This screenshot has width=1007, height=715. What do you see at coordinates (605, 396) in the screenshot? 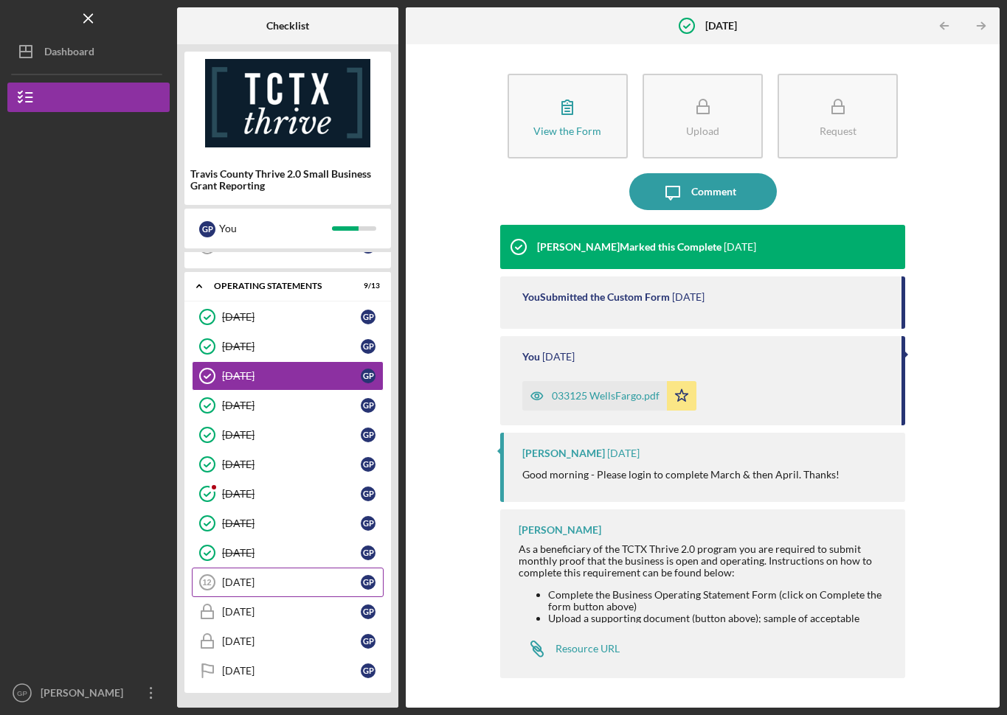
I see `div: 033125 WellsFargo.pdf` at bounding box center [605, 396].